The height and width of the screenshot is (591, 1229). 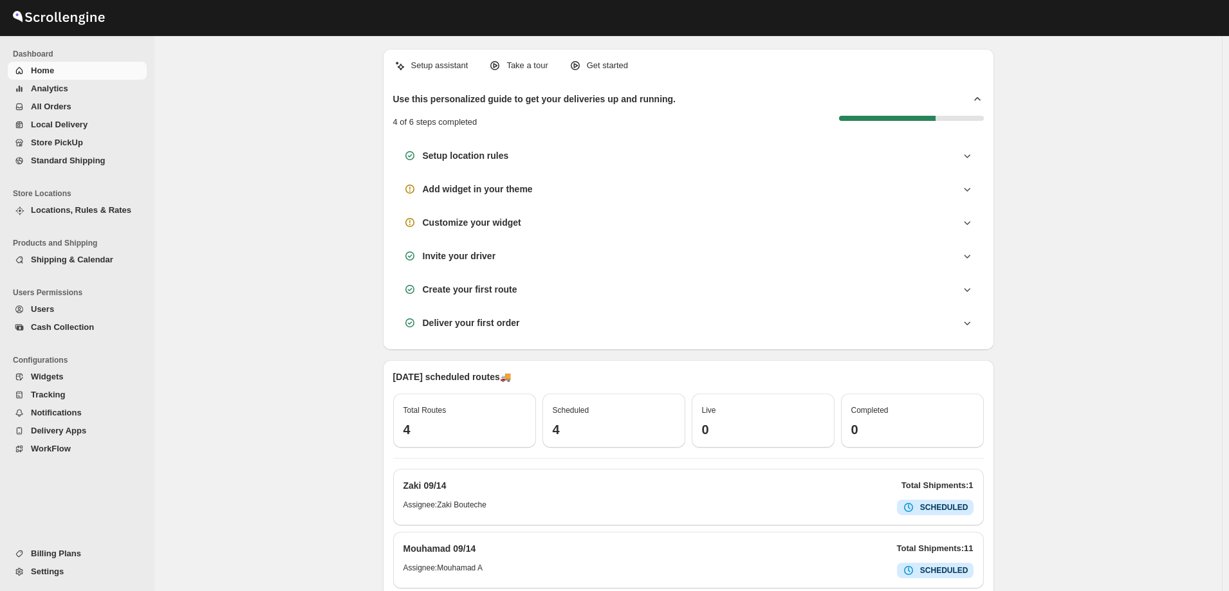 What do you see at coordinates (77, 89) in the screenshot?
I see `button: Analytics` at bounding box center [77, 89].